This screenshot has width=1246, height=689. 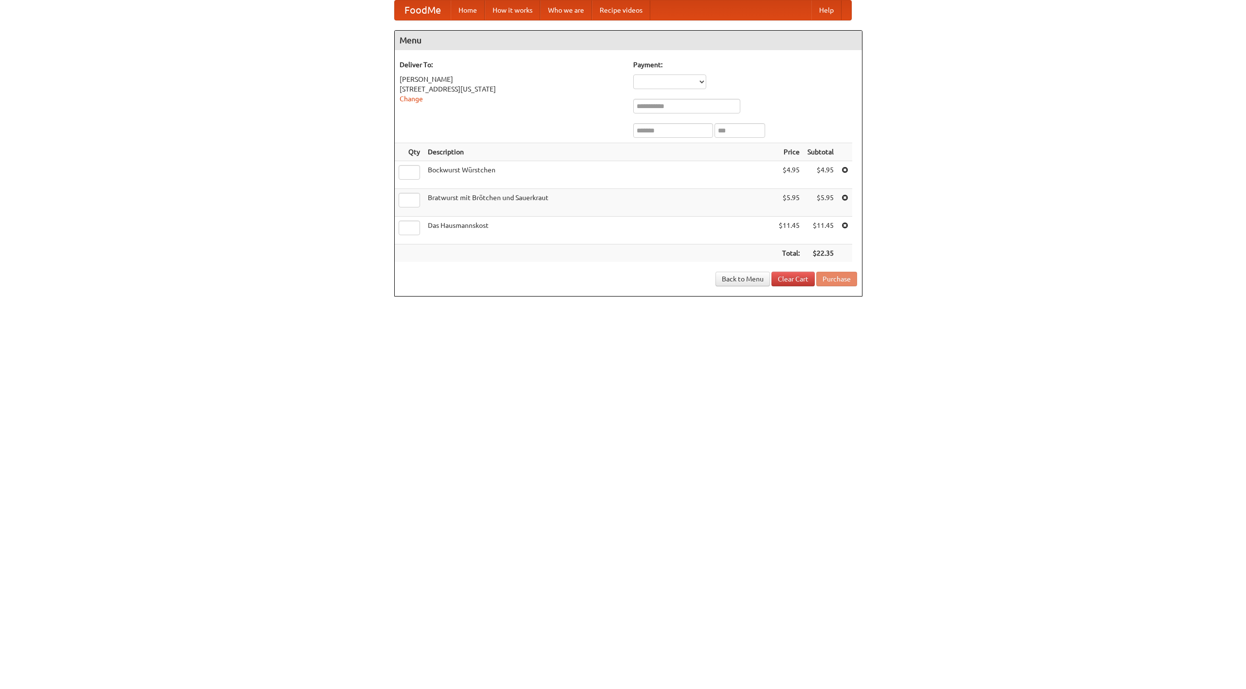 I want to click on td: Bratwurst mit Brötchen und Sauerkraut, so click(x=599, y=202).